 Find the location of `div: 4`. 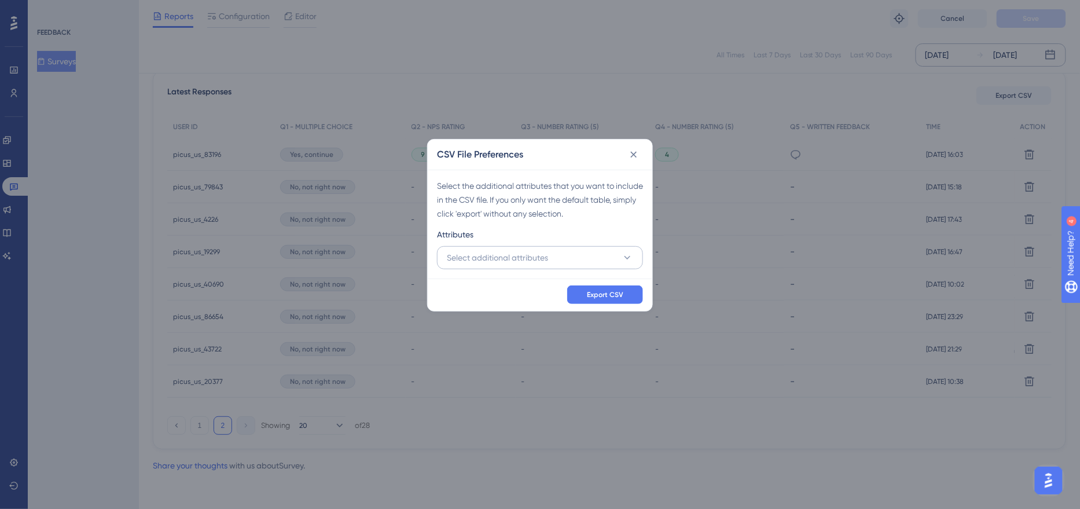

div: 4 is located at coordinates (82, 10).